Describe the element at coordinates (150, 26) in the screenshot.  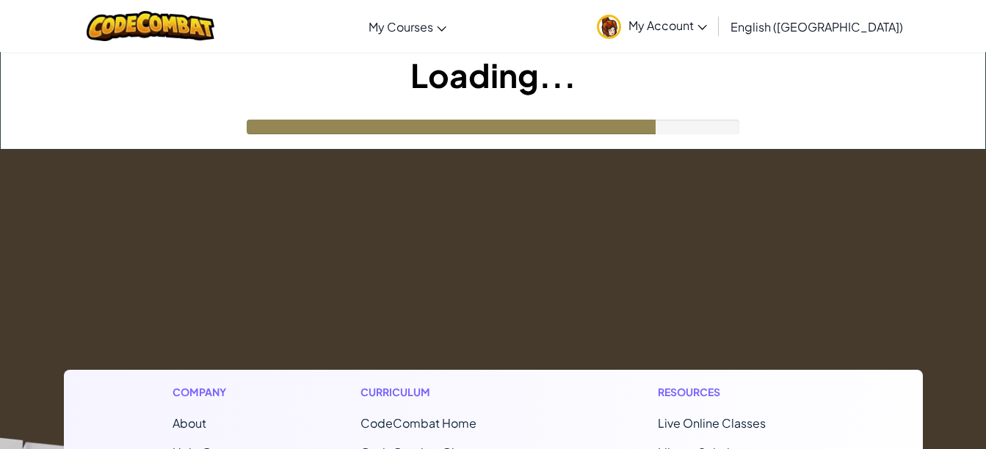
I see `img: CodeCombat logo` at that location.